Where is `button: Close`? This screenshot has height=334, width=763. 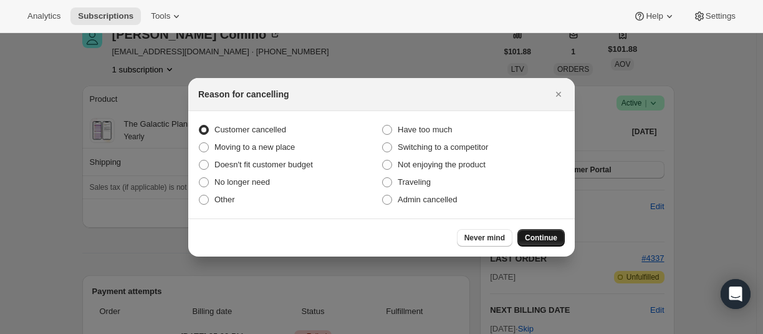 button: Close is located at coordinates (559, 94).